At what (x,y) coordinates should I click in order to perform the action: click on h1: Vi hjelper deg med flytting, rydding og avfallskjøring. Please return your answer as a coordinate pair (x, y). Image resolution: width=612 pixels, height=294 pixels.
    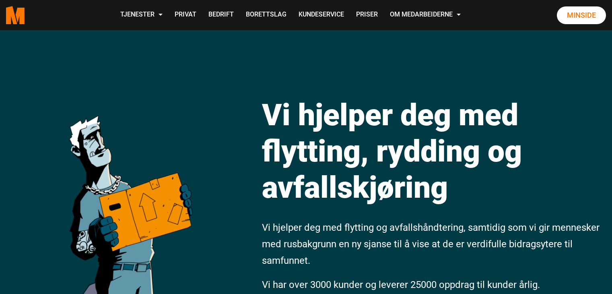
    Looking at the image, I should click on (432, 151).